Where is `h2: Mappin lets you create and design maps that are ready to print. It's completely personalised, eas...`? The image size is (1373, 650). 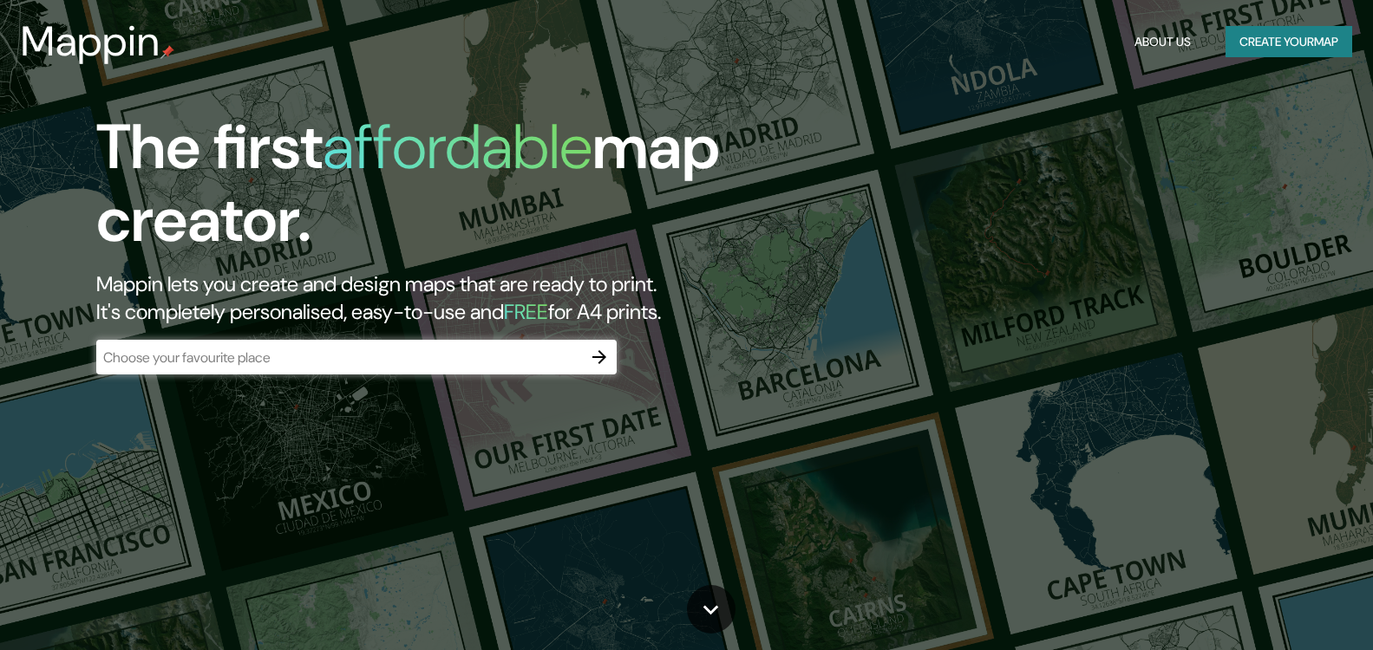 h2: Mappin lets you create and design maps that are ready to print. It's completely personalised, eas... is located at coordinates (440, 298).